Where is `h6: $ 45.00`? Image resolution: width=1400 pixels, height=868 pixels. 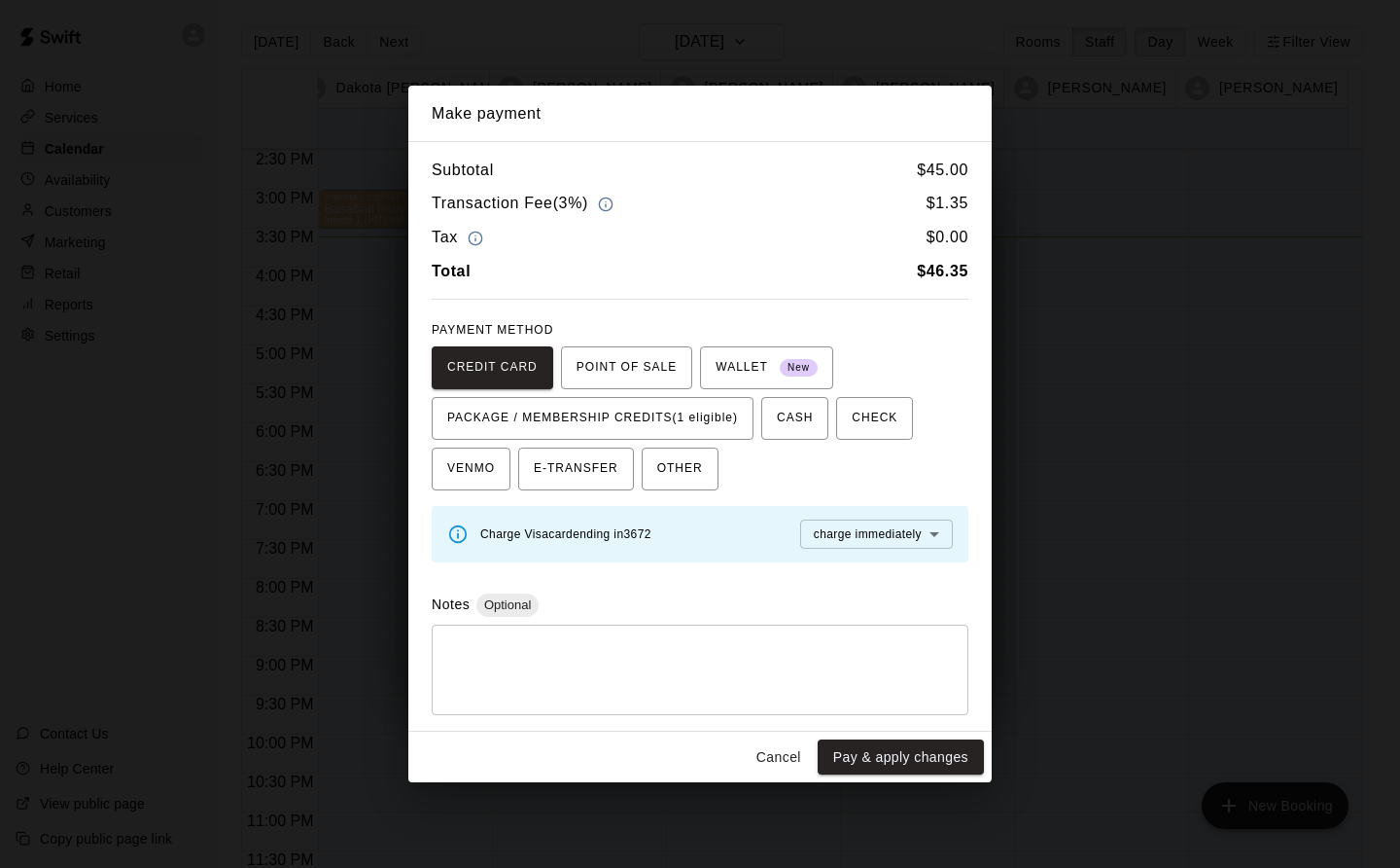
h6: $ 45.00 is located at coordinates (942, 170).